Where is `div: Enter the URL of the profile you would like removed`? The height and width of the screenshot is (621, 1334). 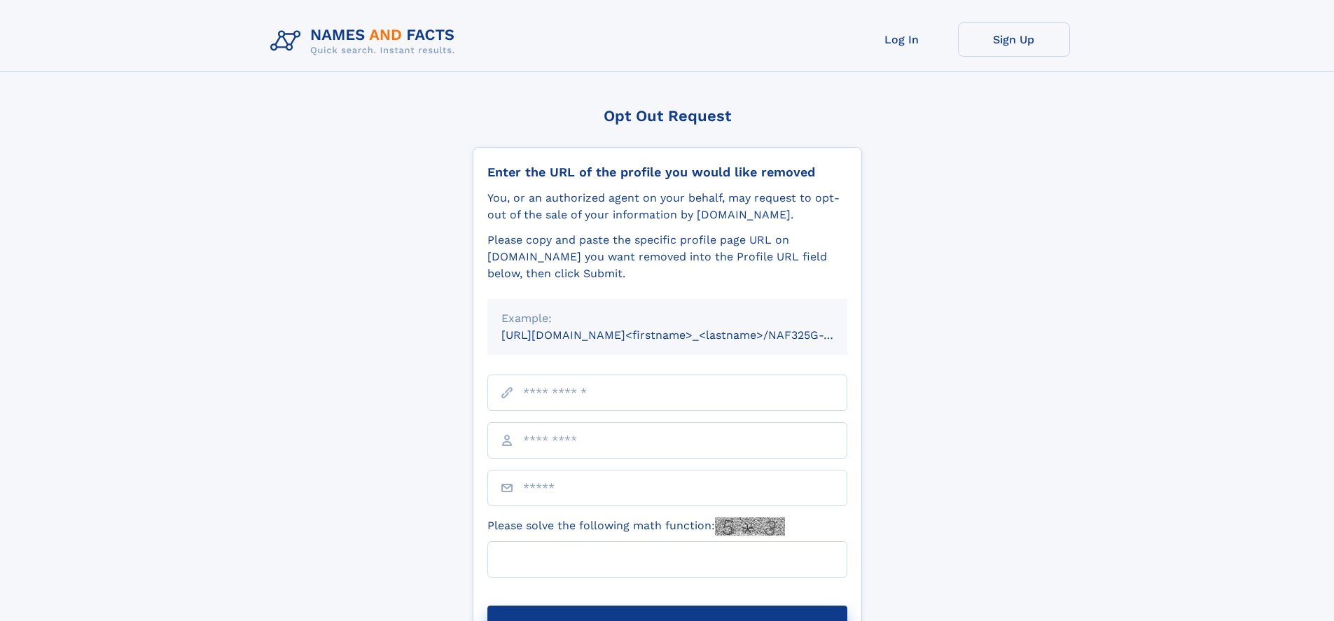
div: Enter the URL of the profile you would like removed is located at coordinates (667, 172).